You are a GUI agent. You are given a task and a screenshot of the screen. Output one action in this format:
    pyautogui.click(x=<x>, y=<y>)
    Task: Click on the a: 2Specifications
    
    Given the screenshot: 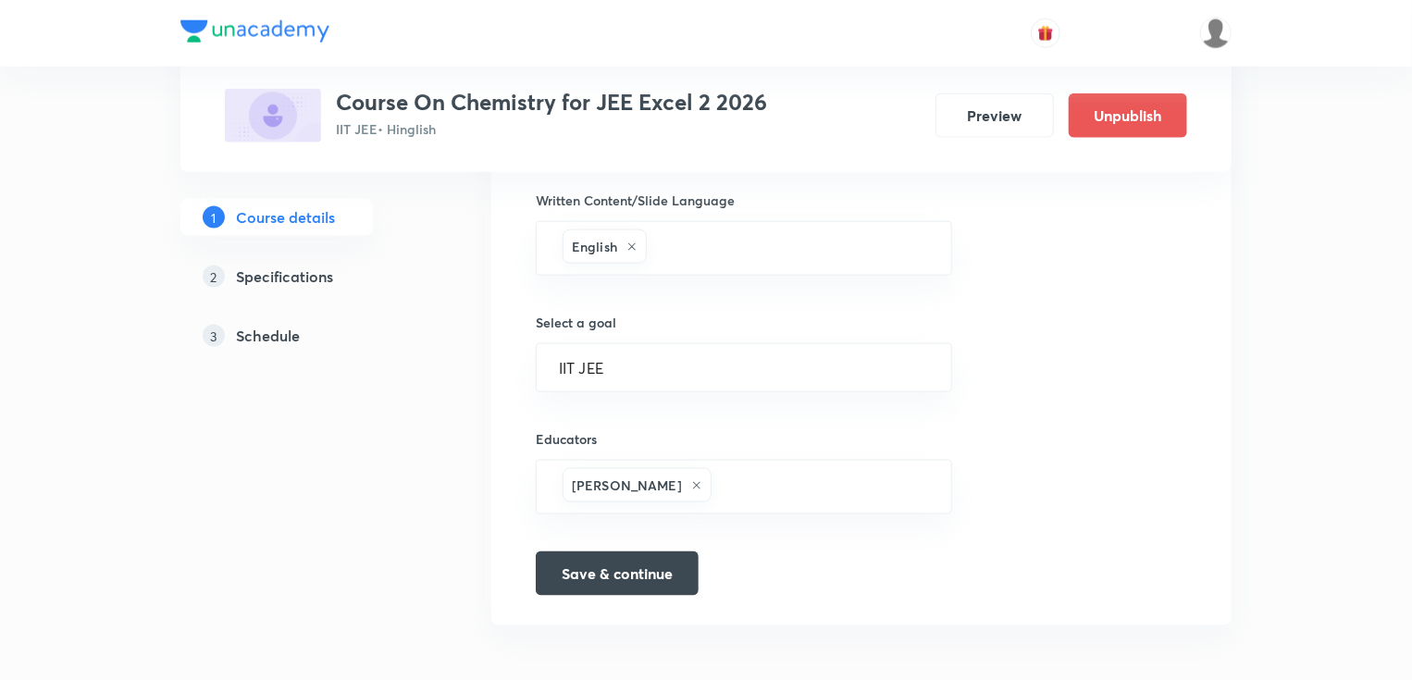 What is the action you would take?
    pyautogui.click(x=306, y=277)
    